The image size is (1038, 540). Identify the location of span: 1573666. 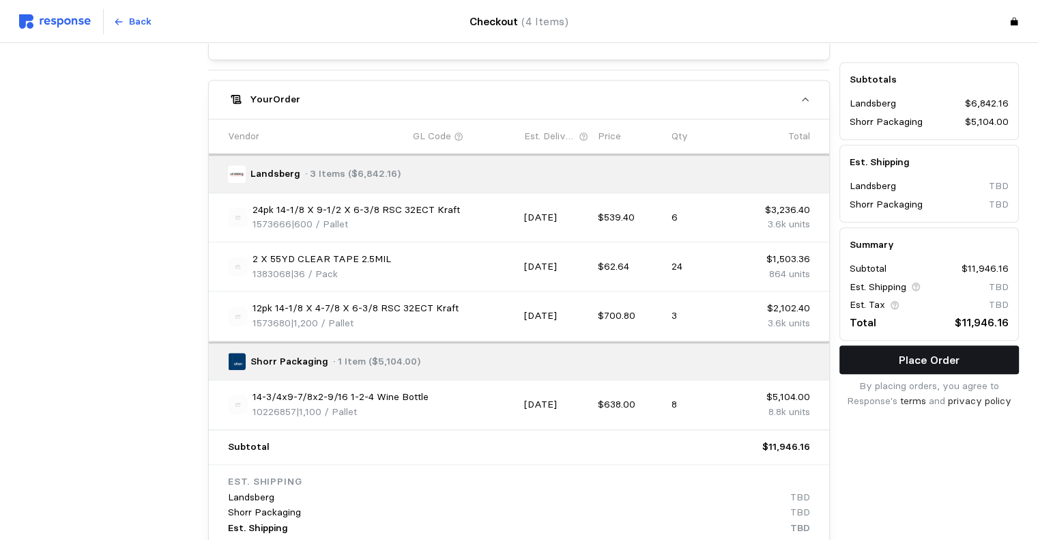
(272, 224).